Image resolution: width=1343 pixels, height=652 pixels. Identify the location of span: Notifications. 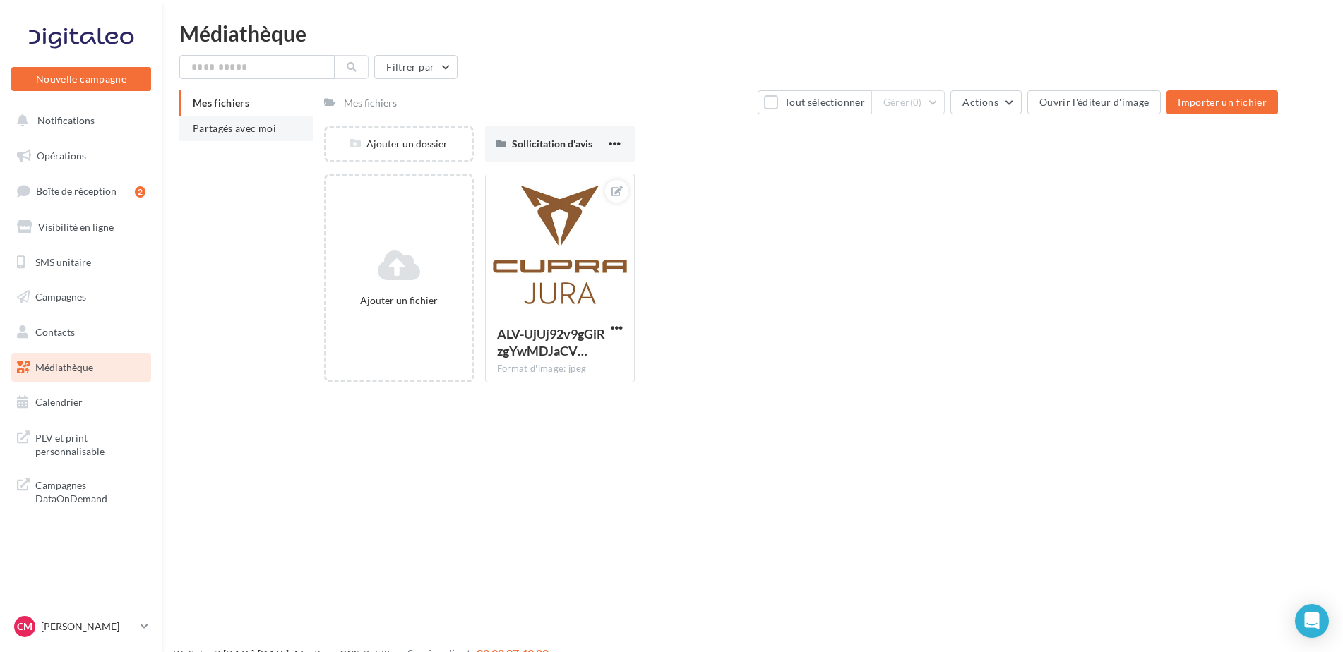
(66, 120).